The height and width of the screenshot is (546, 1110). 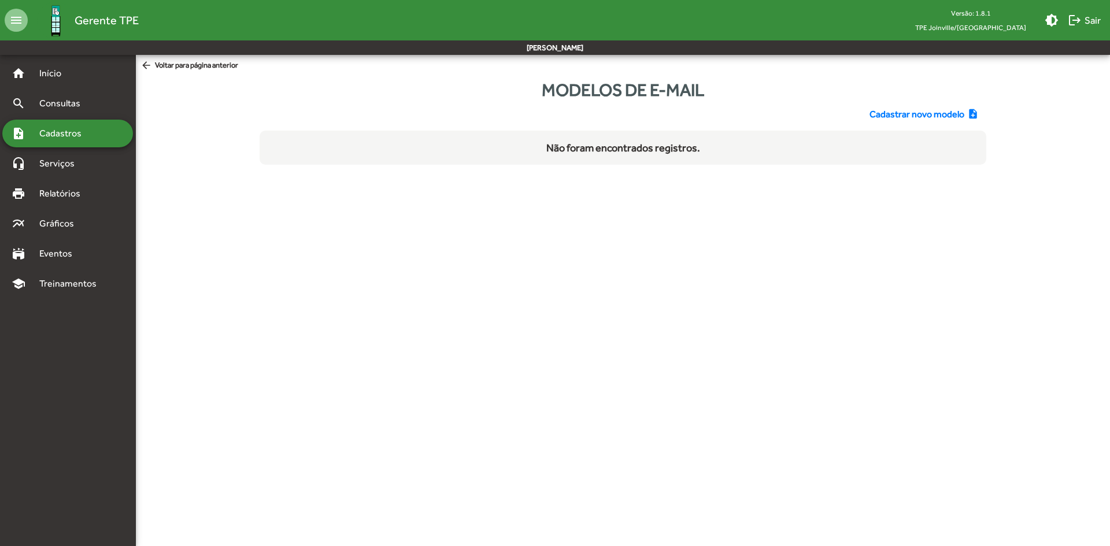 I want to click on span: Consultas, so click(x=64, y=103).